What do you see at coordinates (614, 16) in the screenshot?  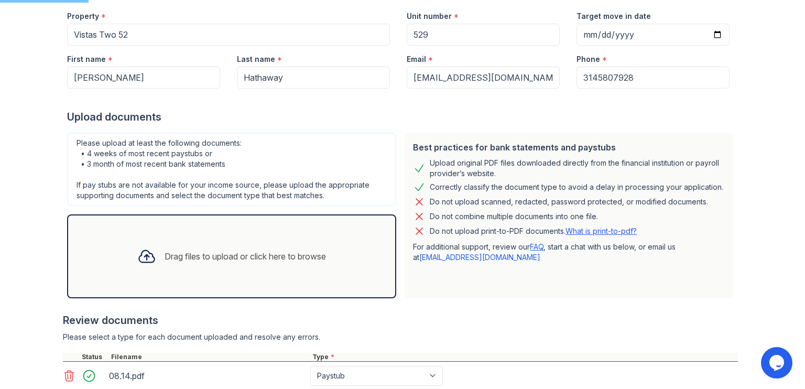 I see `label: Target move in date` at bounding box center [614, 16].